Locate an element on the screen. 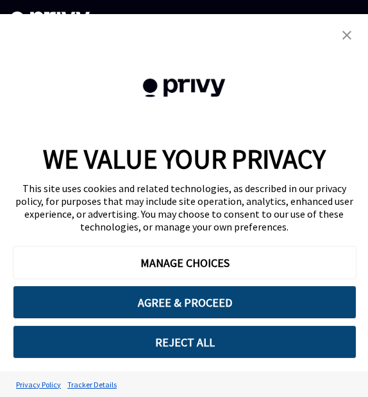 Image resolution: width=368 pixels, height=397 pixels. div: This site uses cookies and related technologies, as described in our privacy policy, for purposes... is located at coordinates (184, 207).